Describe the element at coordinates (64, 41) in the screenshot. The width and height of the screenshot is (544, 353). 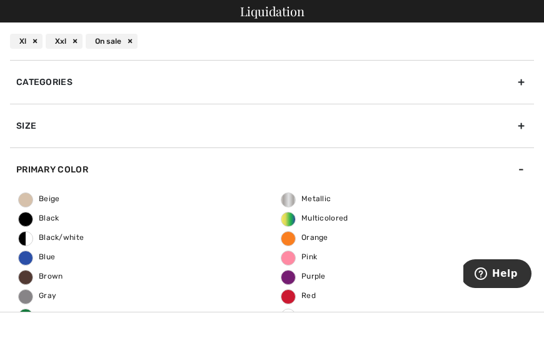
I see `div: Xxl` at that location.